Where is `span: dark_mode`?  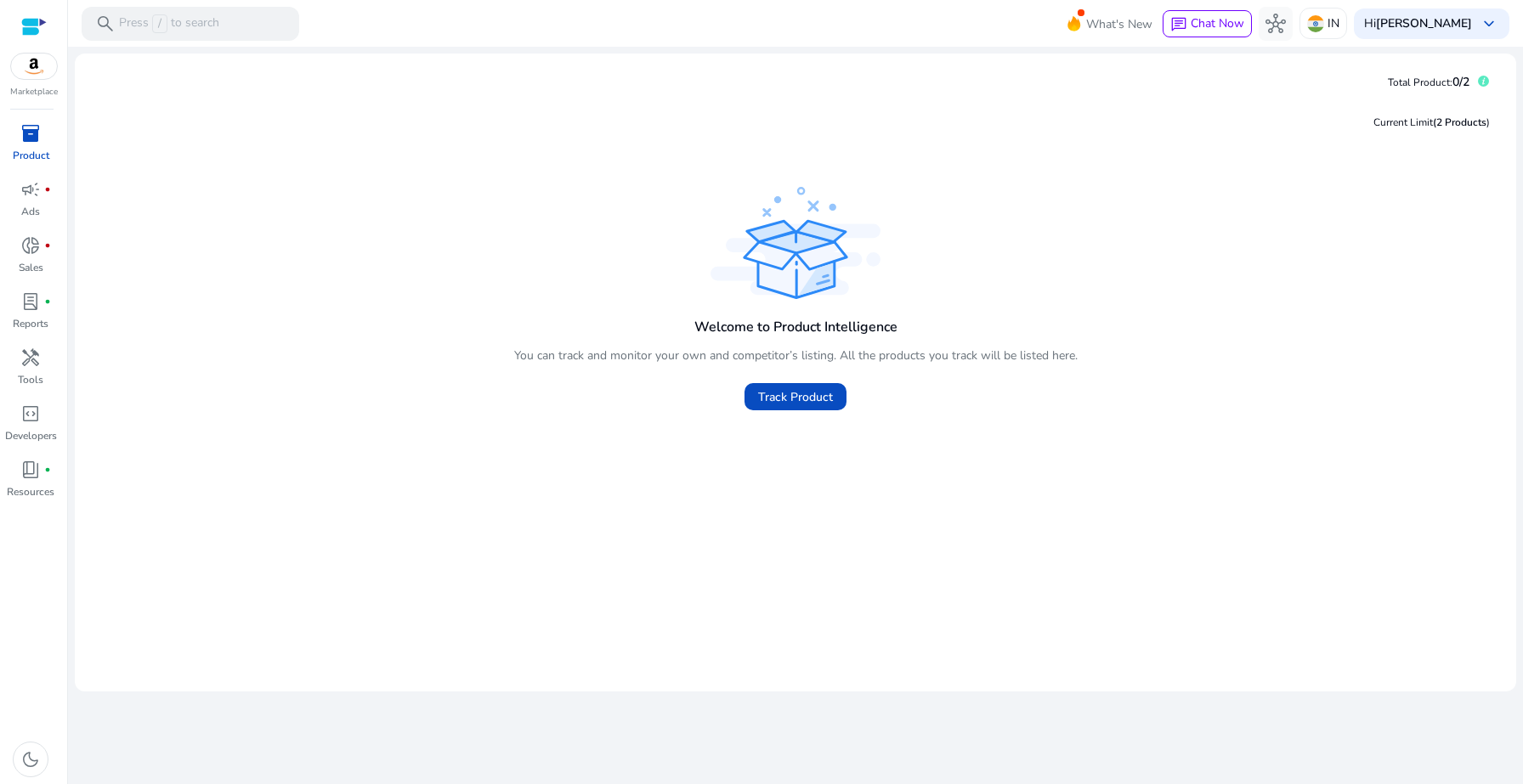
span: dark_mode is located at coordinates (31, 759).